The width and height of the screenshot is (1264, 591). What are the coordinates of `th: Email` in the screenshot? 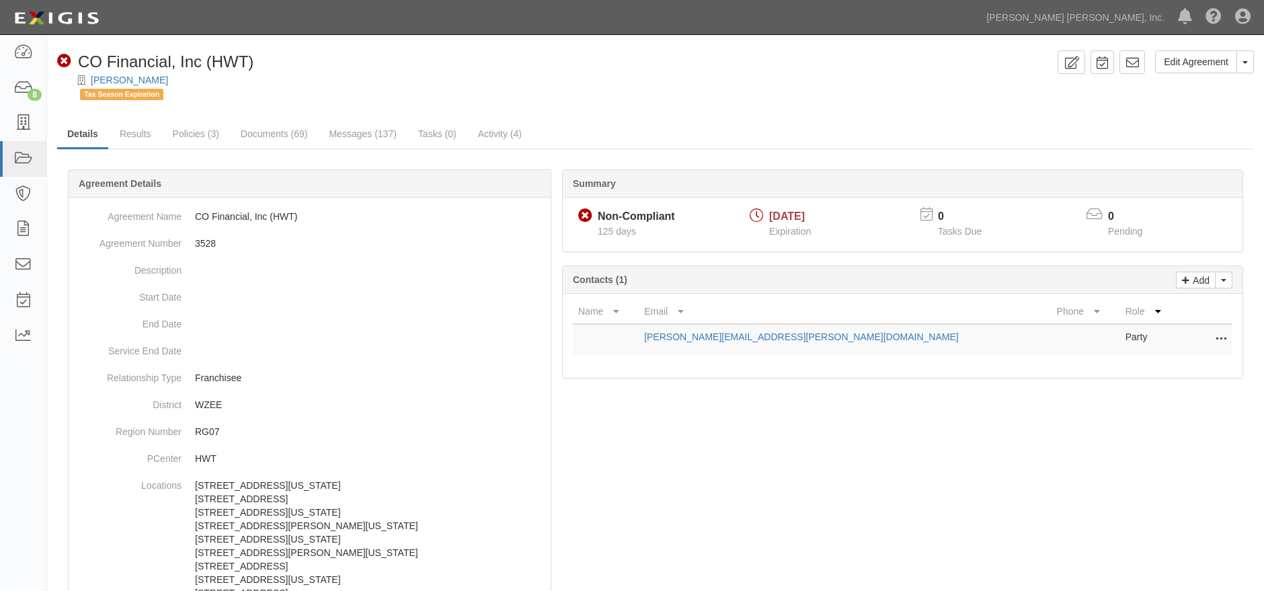 It's located at (845, 311).